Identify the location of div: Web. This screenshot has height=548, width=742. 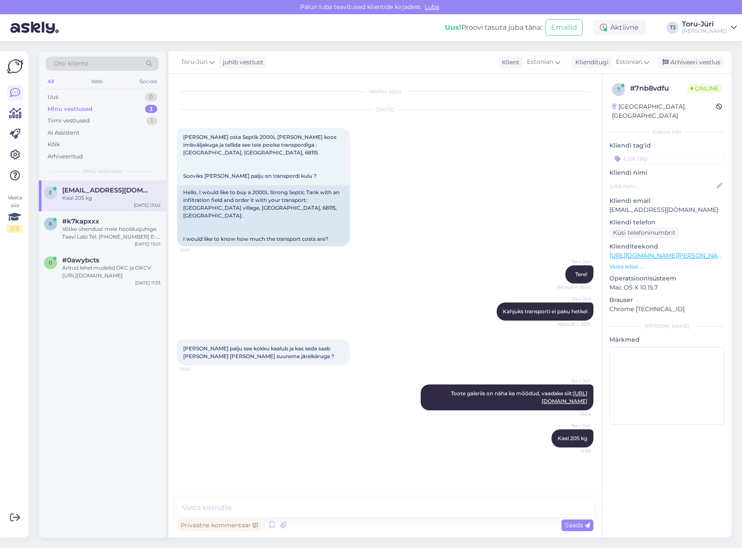
(97, 82).